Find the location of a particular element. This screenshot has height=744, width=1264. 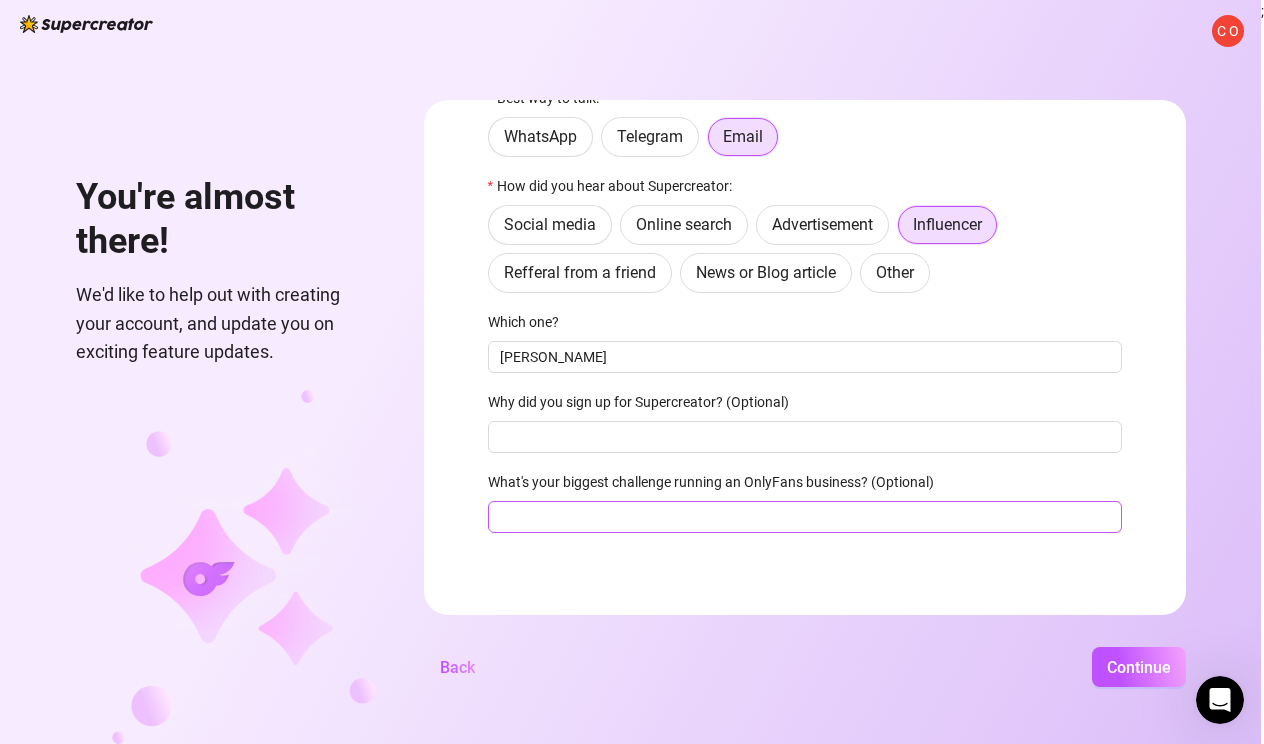

span: WhatsApp is located at coordinates (540, 136).